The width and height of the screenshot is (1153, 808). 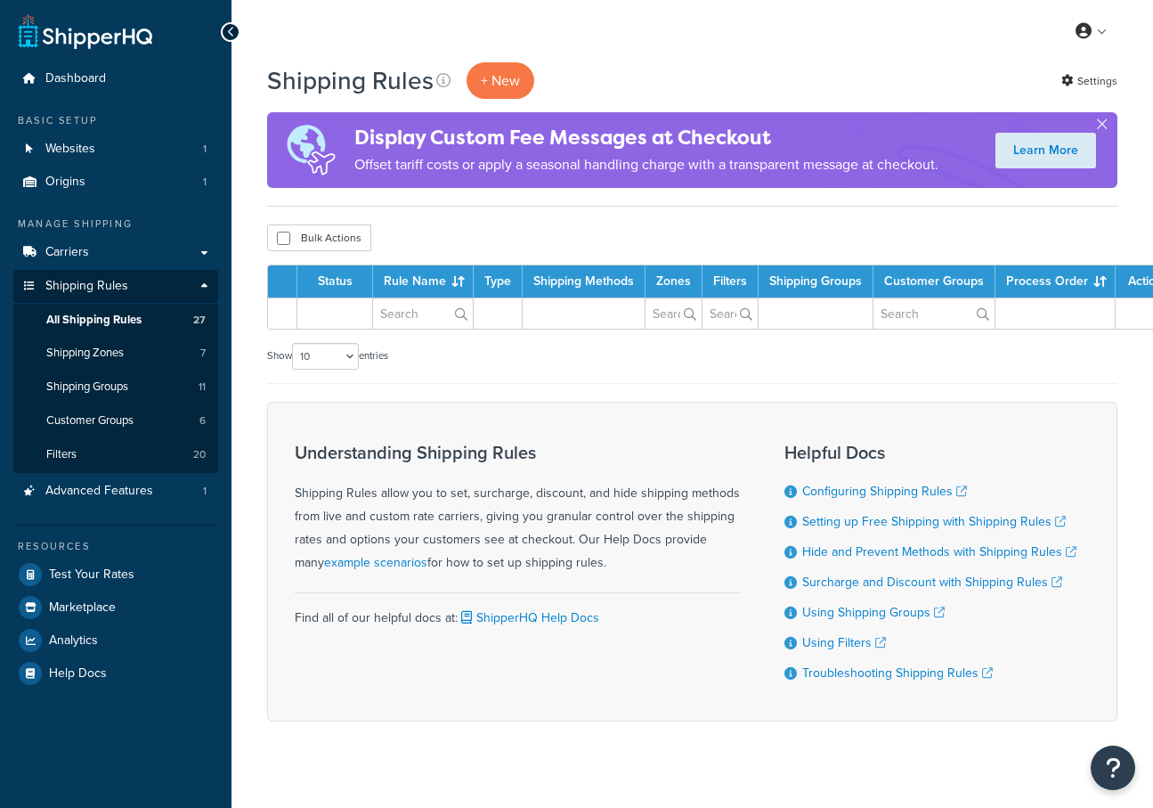 I want to click on li: Help Docs, so click(x=116, y=673).